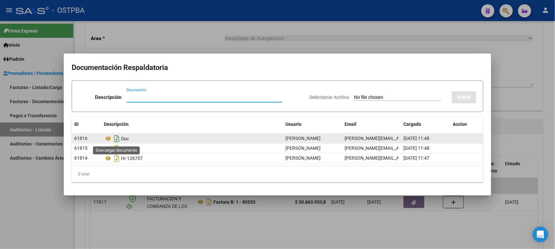  Describe the element at coordinates (460, 124) in the screenshot. I see `span: Accion` at that location.